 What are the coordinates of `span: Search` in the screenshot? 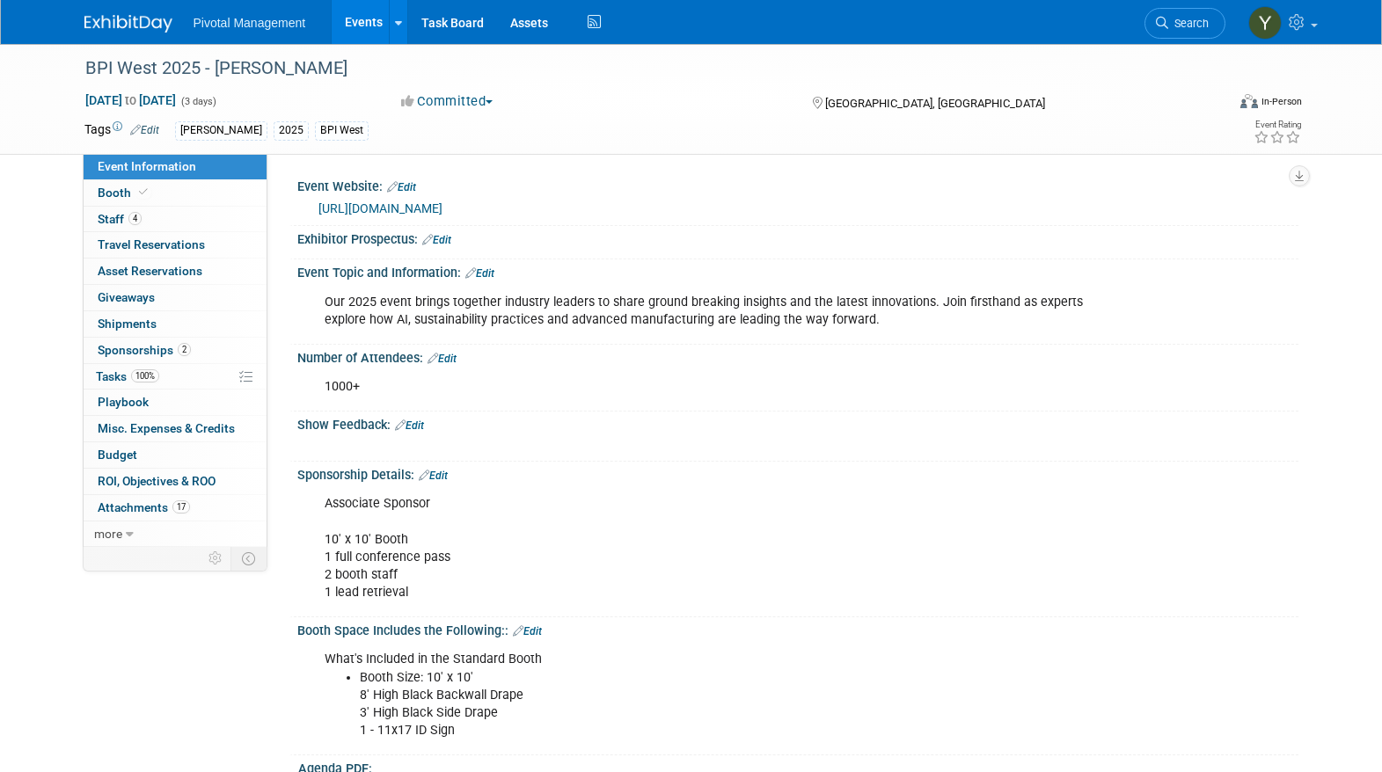 It's located at (1188, 23).